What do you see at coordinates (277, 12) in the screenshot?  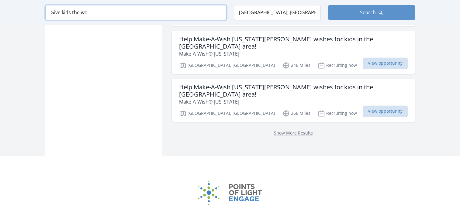 I see `input: Location` at bounding box center [277, 12].